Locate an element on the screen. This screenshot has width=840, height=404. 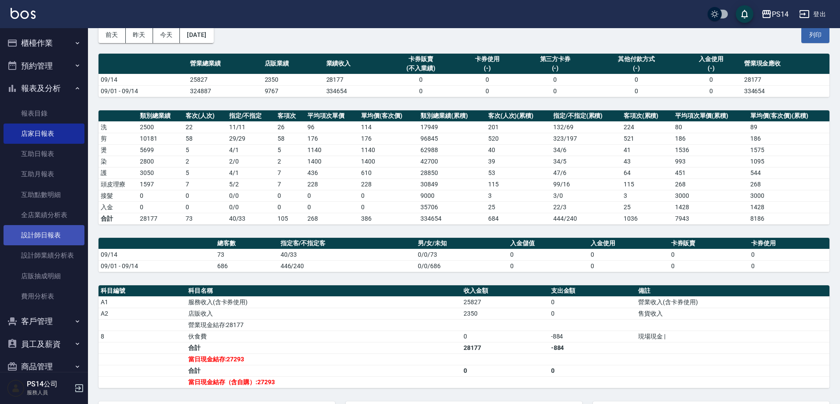
button: save is located at coordinates (745, 14).